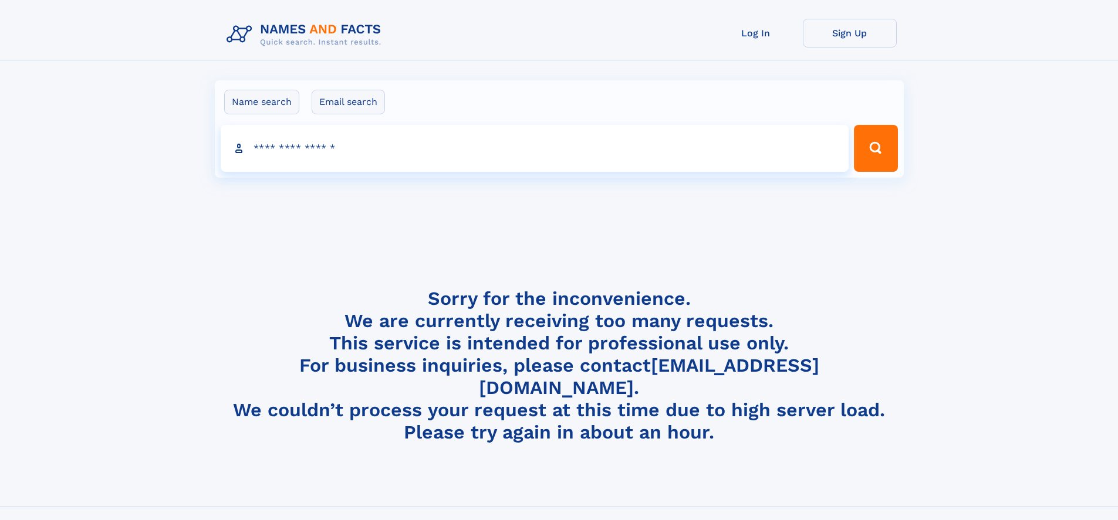  What do you see at coordinates (559, 366) in the screenshot?
I see `h4: Sorry for the inconvenience. We are currently receiving too many requests. This service is intend...` at bounding box center [559, 366].